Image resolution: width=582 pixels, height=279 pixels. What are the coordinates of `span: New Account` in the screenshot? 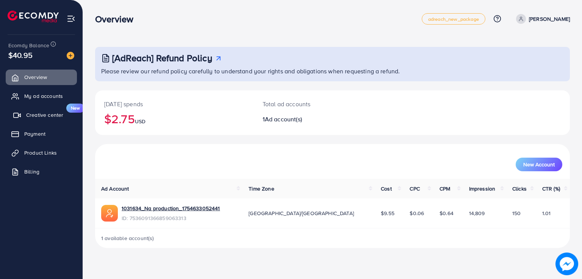 It's located at (538, 165).